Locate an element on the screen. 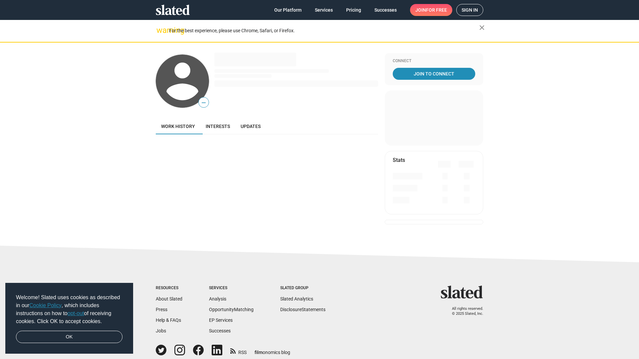 This screenshot has width=639, height=359. a: Sign in is located at coordinates (470, 10).